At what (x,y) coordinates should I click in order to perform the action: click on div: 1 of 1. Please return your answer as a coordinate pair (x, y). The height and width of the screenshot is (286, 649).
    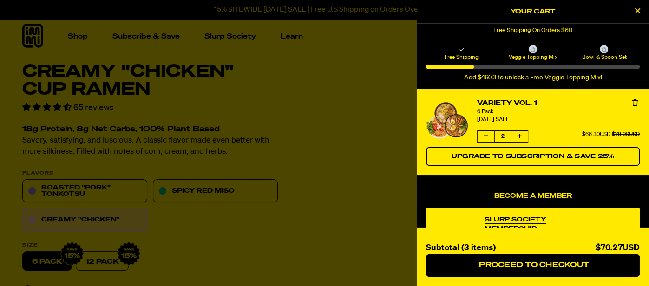
    Looking at the image, I should click on (532, 31).